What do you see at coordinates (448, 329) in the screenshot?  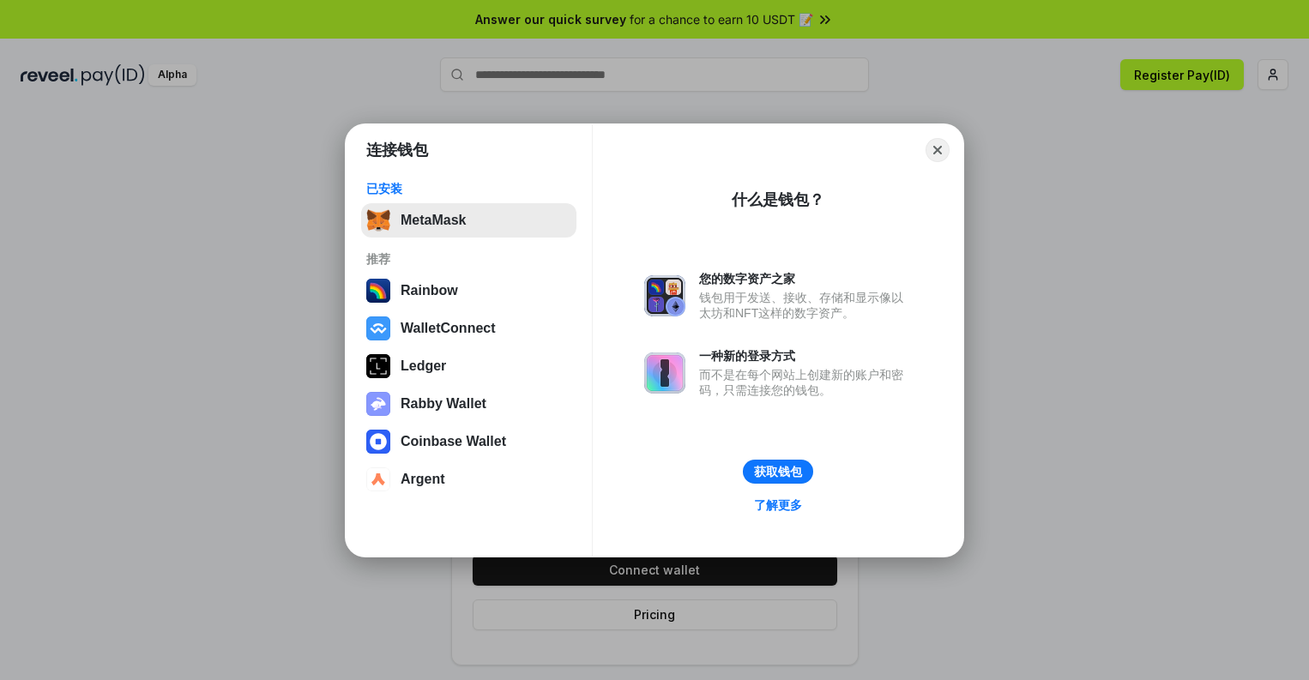 I see `div: WalletConnect` at bounding box center [448, 329].